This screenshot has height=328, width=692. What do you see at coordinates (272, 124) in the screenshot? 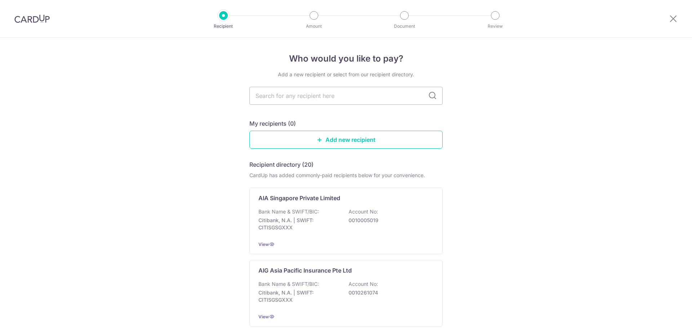
I see `h5: My recipients (0)` at bounding box center [272, 124].